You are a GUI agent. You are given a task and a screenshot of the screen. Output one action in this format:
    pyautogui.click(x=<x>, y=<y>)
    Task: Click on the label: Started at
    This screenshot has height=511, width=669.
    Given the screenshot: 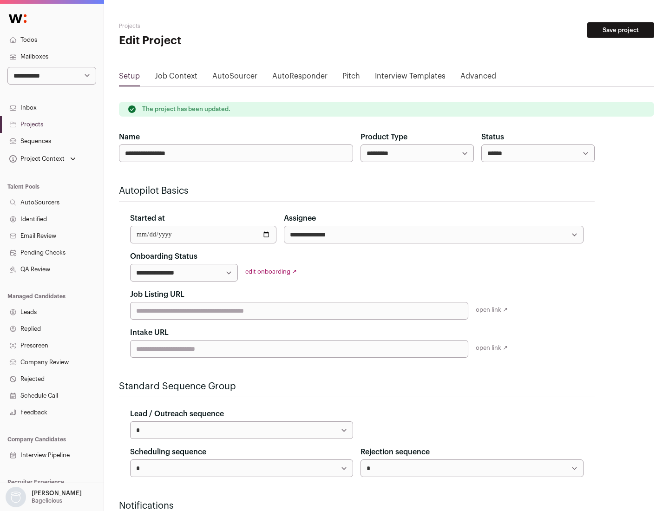 What is the action you would take?
    pyautogui.click(x=147, y=218)
    